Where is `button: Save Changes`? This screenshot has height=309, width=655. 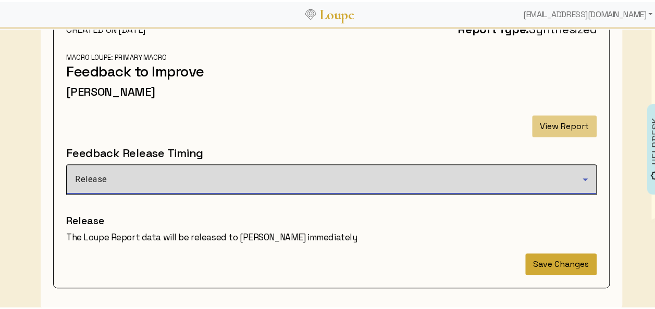 button: Save Changes is located at coordinates (560, 263).